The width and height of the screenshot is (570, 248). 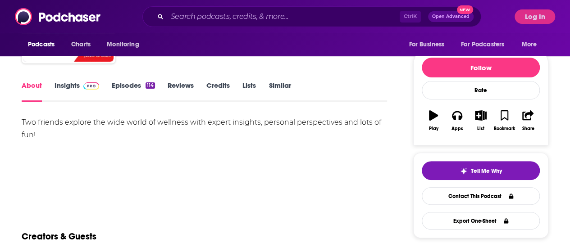 What do you see at coordinates (434, 129) in the screenshot?
I see `div: Play` at bounding box center [434, 129].